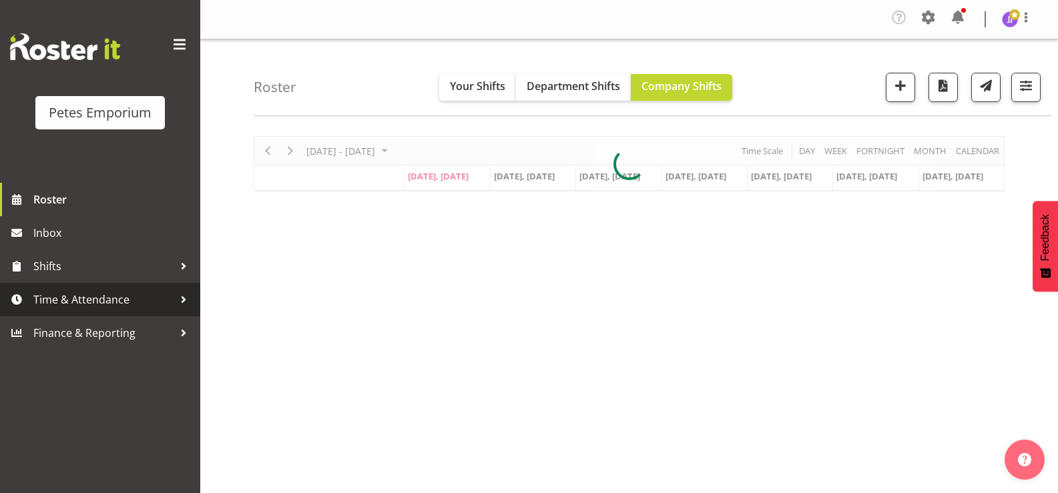  I want to click on button: Department Shifts, so click(573, 87).